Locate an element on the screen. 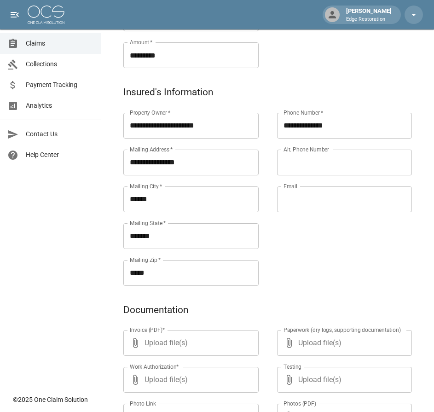  label: Testing is located at coordinates (292, 366).